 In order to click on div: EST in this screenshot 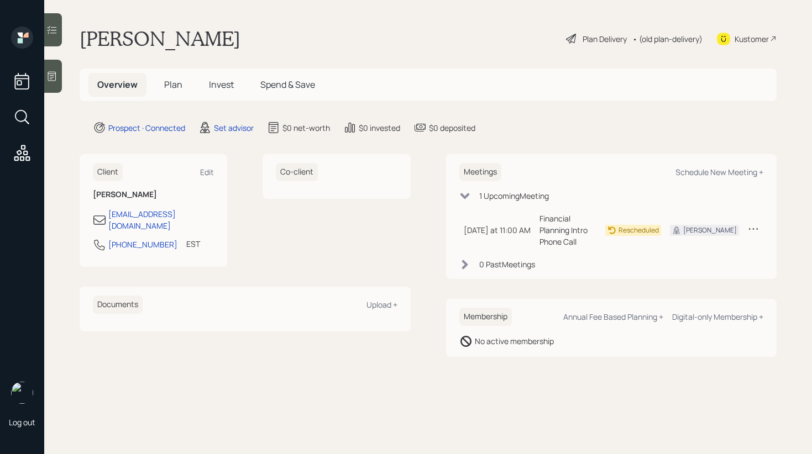, I will do `click(193, 244)`.